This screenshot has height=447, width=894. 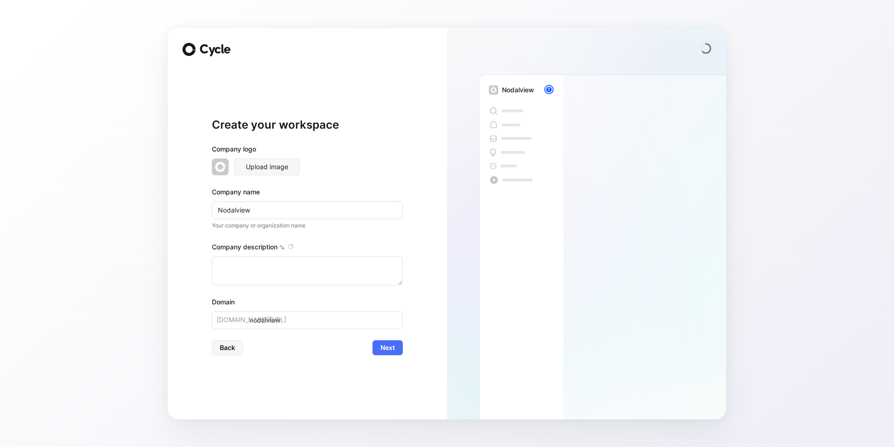 What do you see at coordinates (307, 302) in the screenshot?
I see `div: Domain` at bounding box center [307, 302].